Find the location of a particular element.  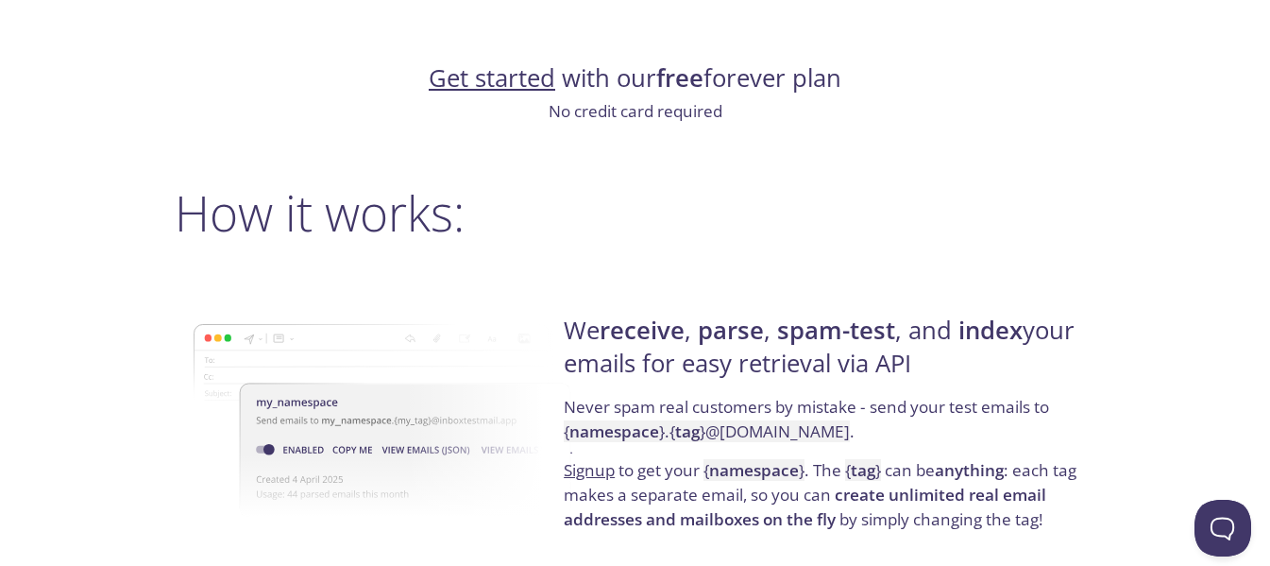

a: Get started is located at coordinates (492, 77).